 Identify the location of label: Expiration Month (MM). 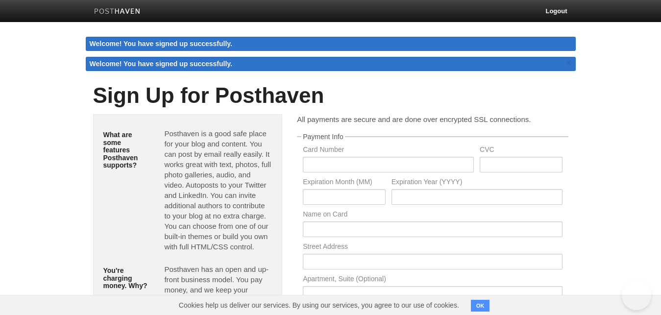
(344, 183).